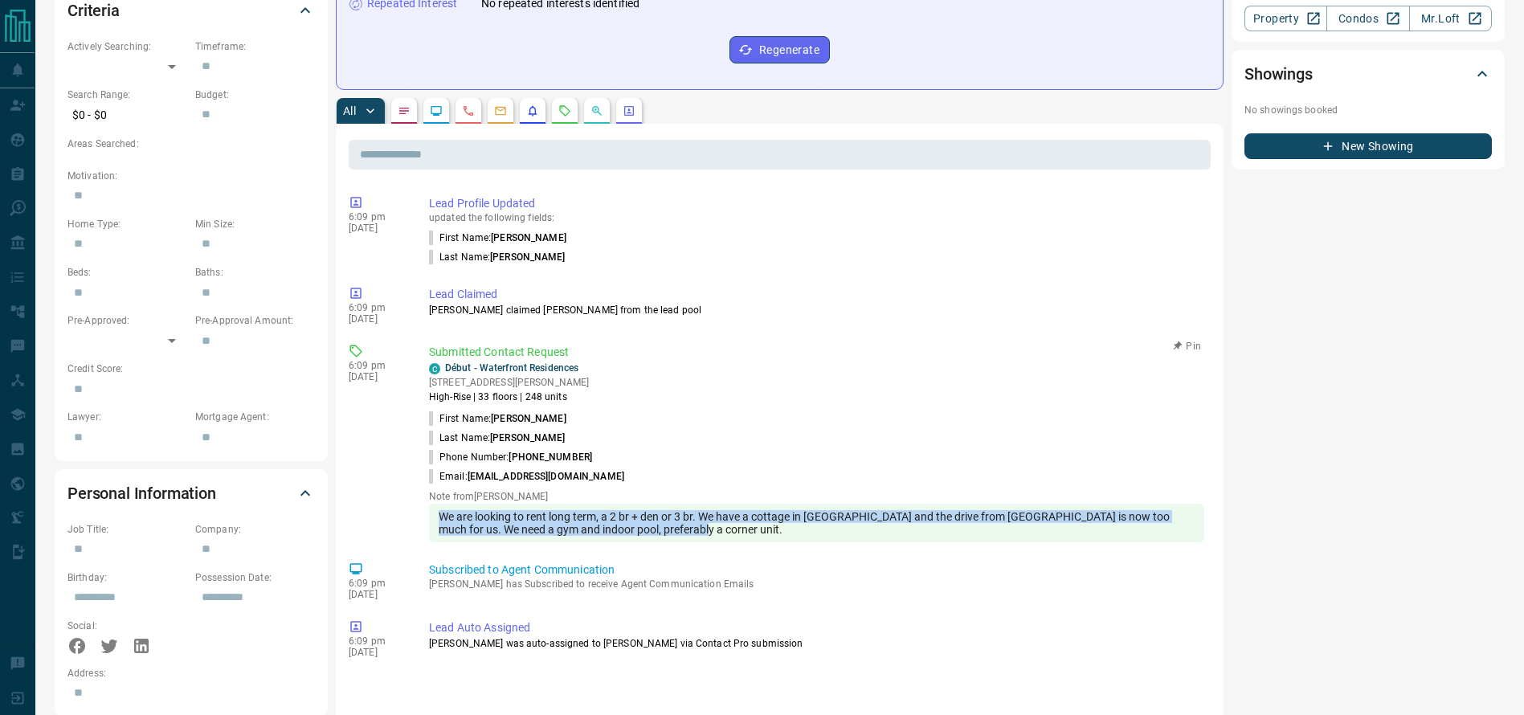  Describe the element at coordinates (255, 578) in the screenshot. I see `p: Possession Date:` at that location.